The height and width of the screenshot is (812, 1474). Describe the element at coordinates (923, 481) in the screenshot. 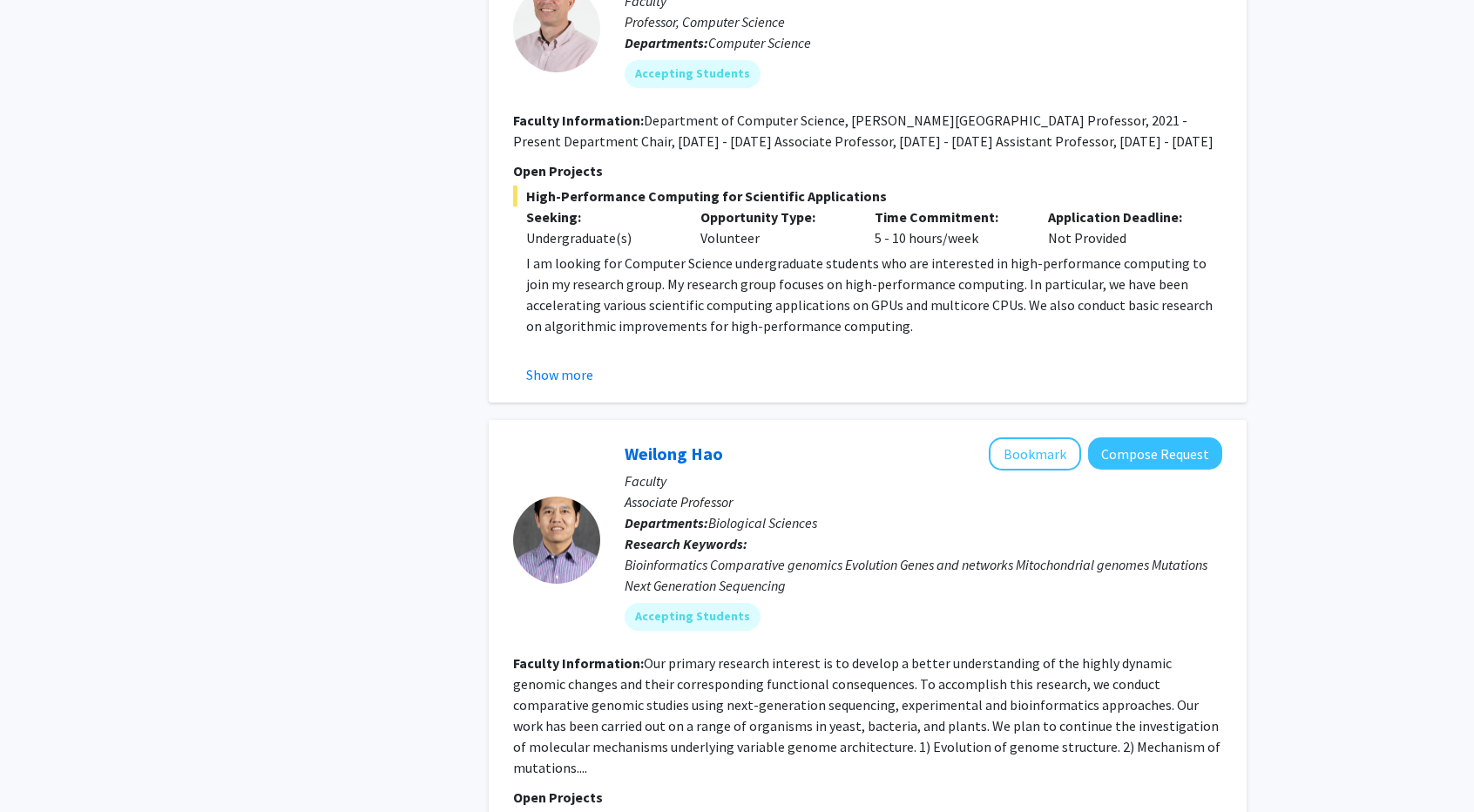

I see `p: Faculty` at that location.